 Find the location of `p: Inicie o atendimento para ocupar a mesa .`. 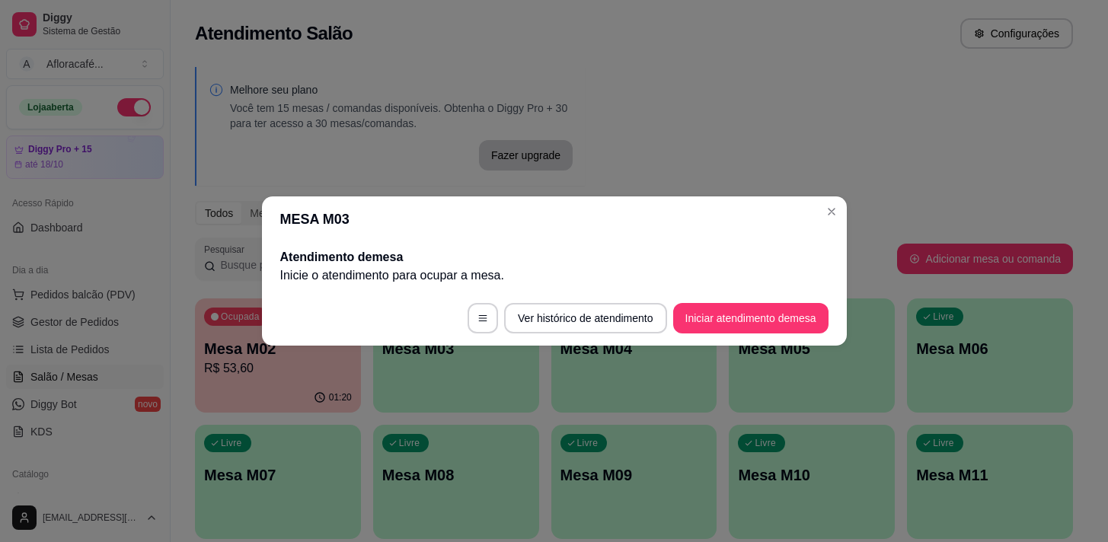

p: Inicie o atendimento para ocupar a mesa . is located at coordinates (554, 276).